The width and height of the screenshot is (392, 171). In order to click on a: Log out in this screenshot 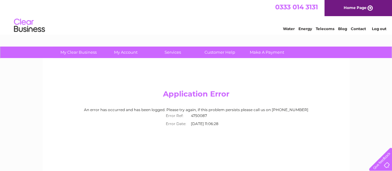, I will do `click(379, 29)`.